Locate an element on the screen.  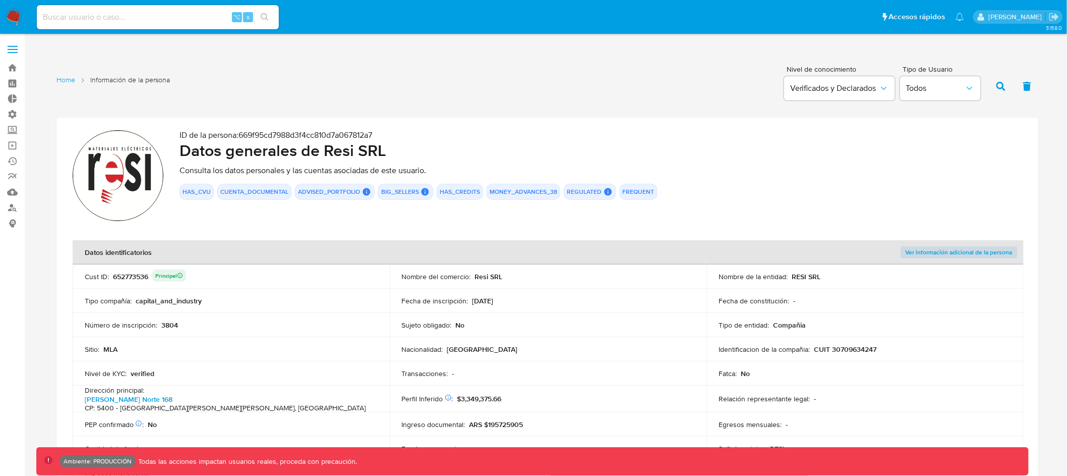
span: Accesos rápidos is located at coordinates (917, 17).